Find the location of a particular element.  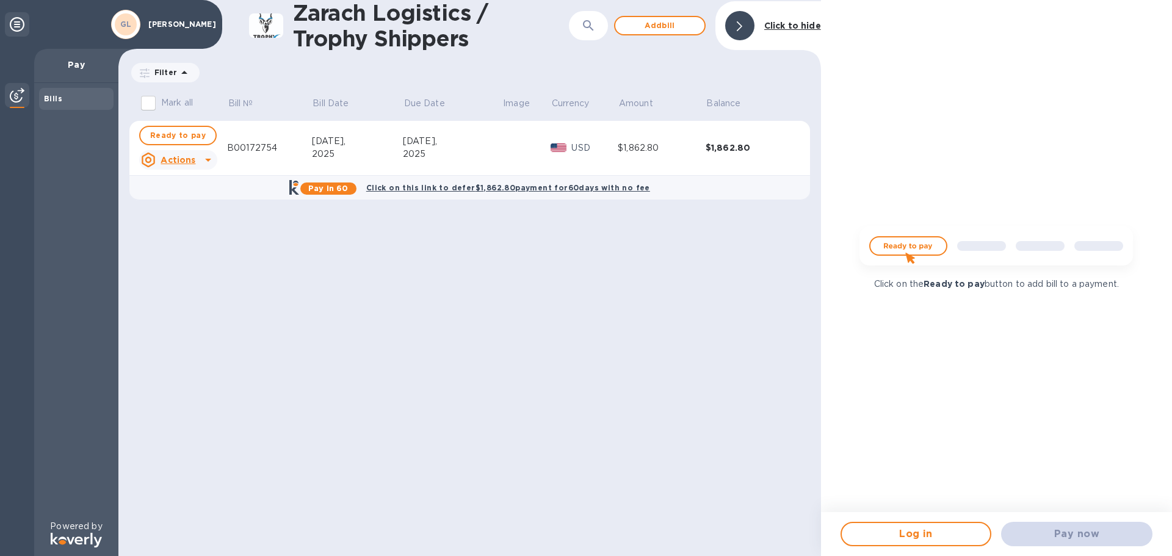

p: Balance is located at coordinates (723, 103).